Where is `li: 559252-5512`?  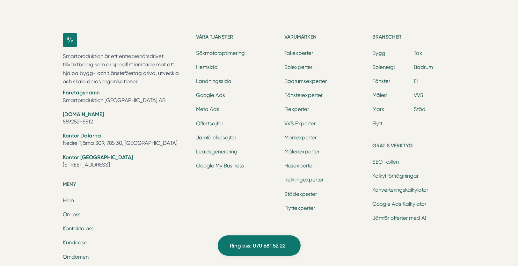 li: 559252-5512 is located at coordinates (125, 118).